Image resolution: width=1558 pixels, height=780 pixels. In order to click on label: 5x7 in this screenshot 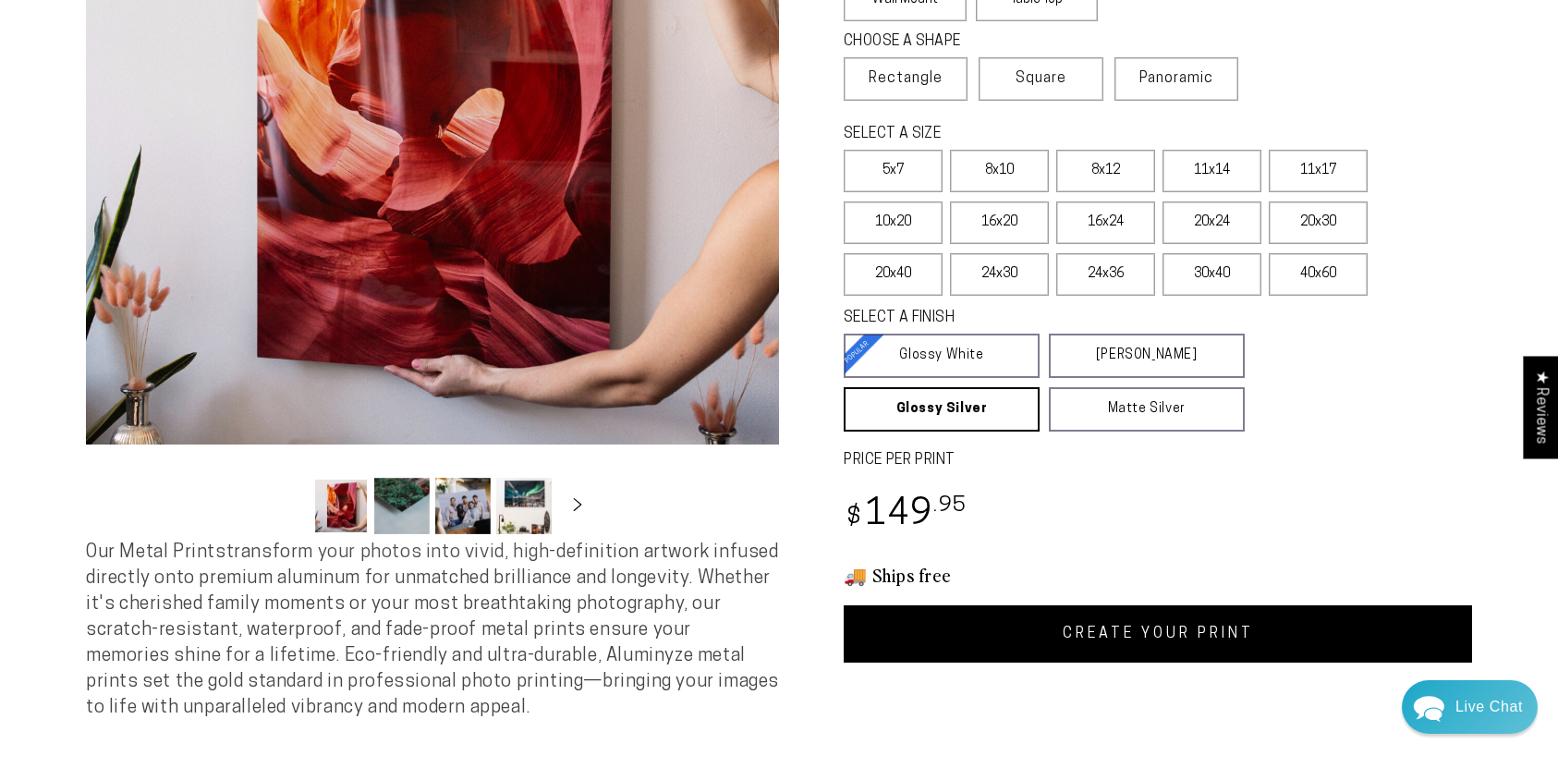, I will do `click(893, 171)`.